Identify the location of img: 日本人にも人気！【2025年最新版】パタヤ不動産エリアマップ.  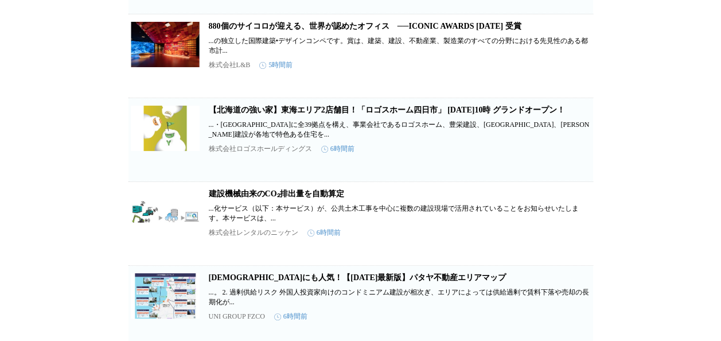
(165, 295).